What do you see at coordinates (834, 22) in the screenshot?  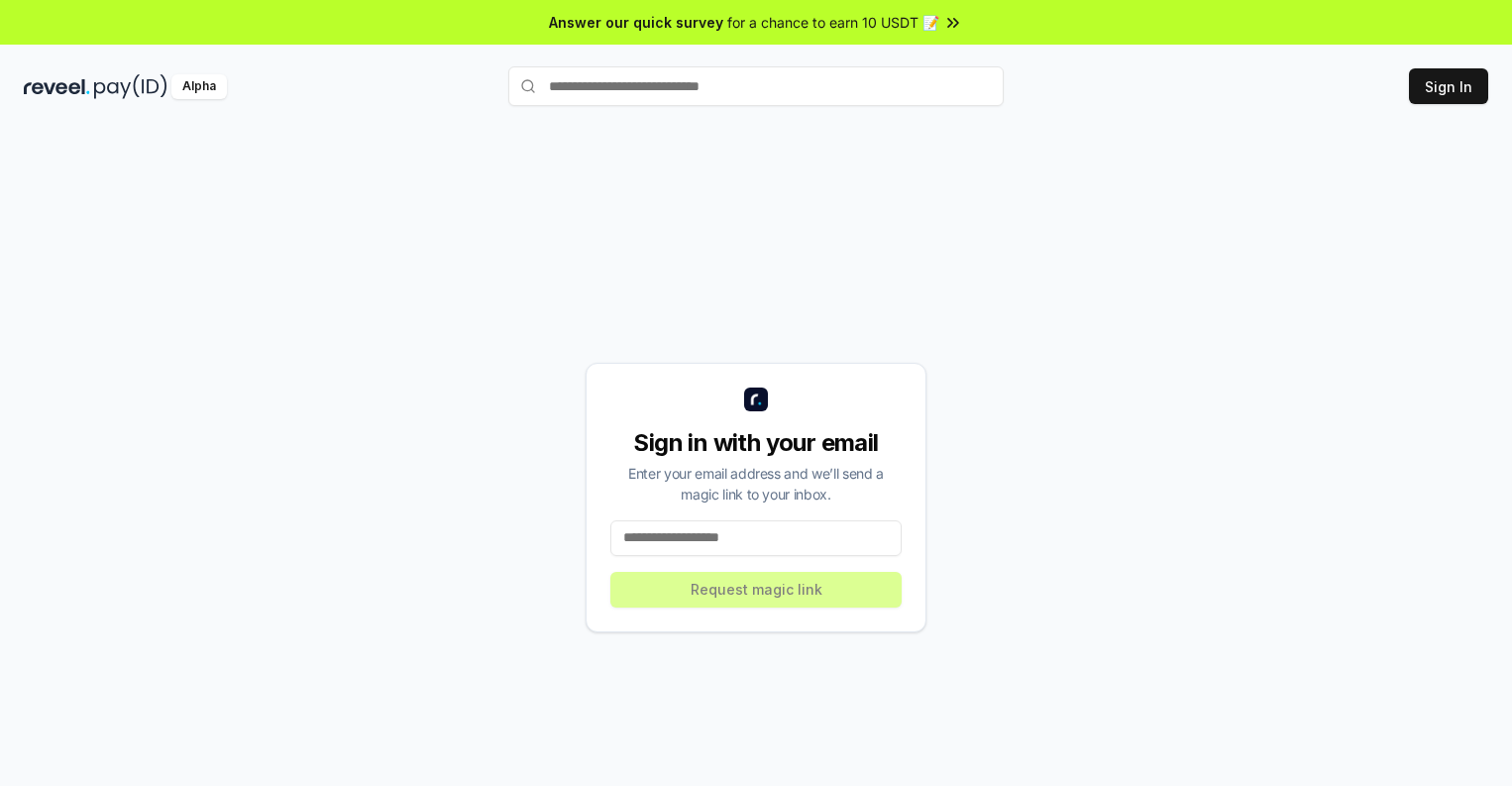 I see `span: for a chance to earn 10 USDT 📝` at bounding box center [834, 22].